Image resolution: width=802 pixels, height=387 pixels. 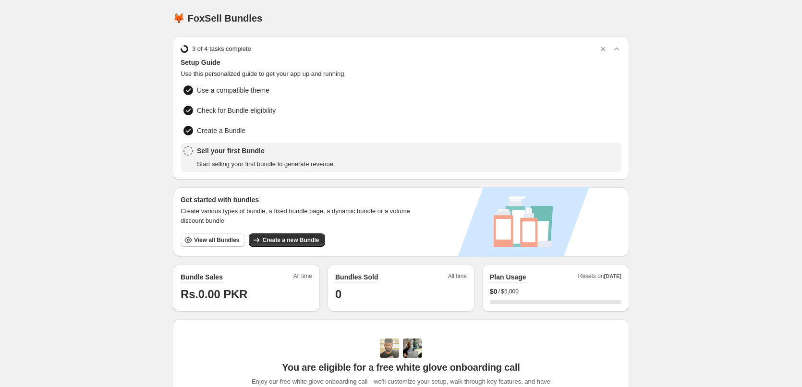 What do you see at coordinates (400, 367) in the screenshot?
I see `span: You are eligible for a free white glove onboarding call` at bounding box center [400, 367].